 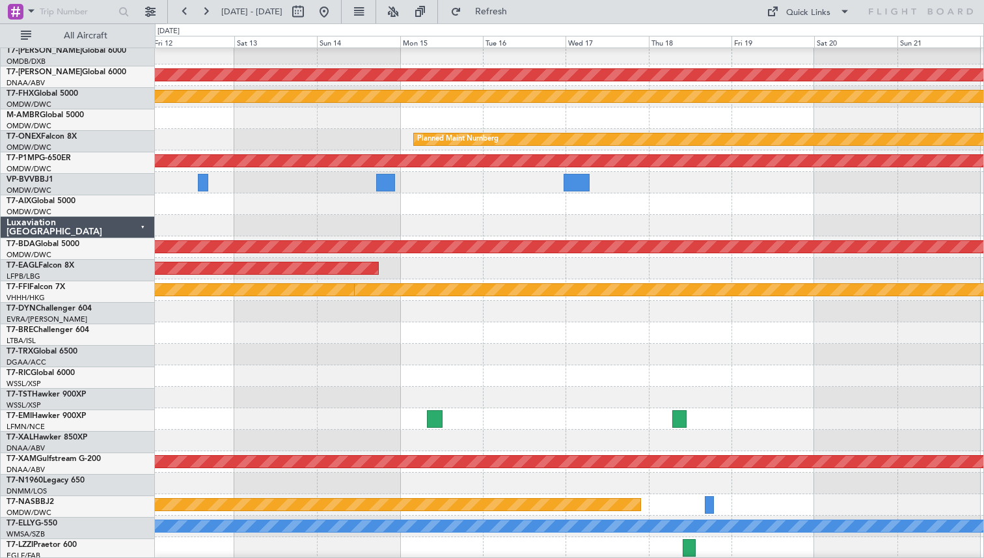 What do you see at coordinates (606, 42) in the screenshot?
I see `div: Wed 17` at bounding box center [606, 42].